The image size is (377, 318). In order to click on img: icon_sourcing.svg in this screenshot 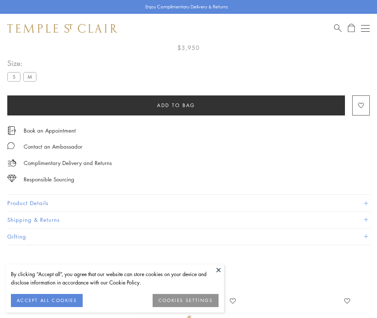, I will do `click(12, 179)`.